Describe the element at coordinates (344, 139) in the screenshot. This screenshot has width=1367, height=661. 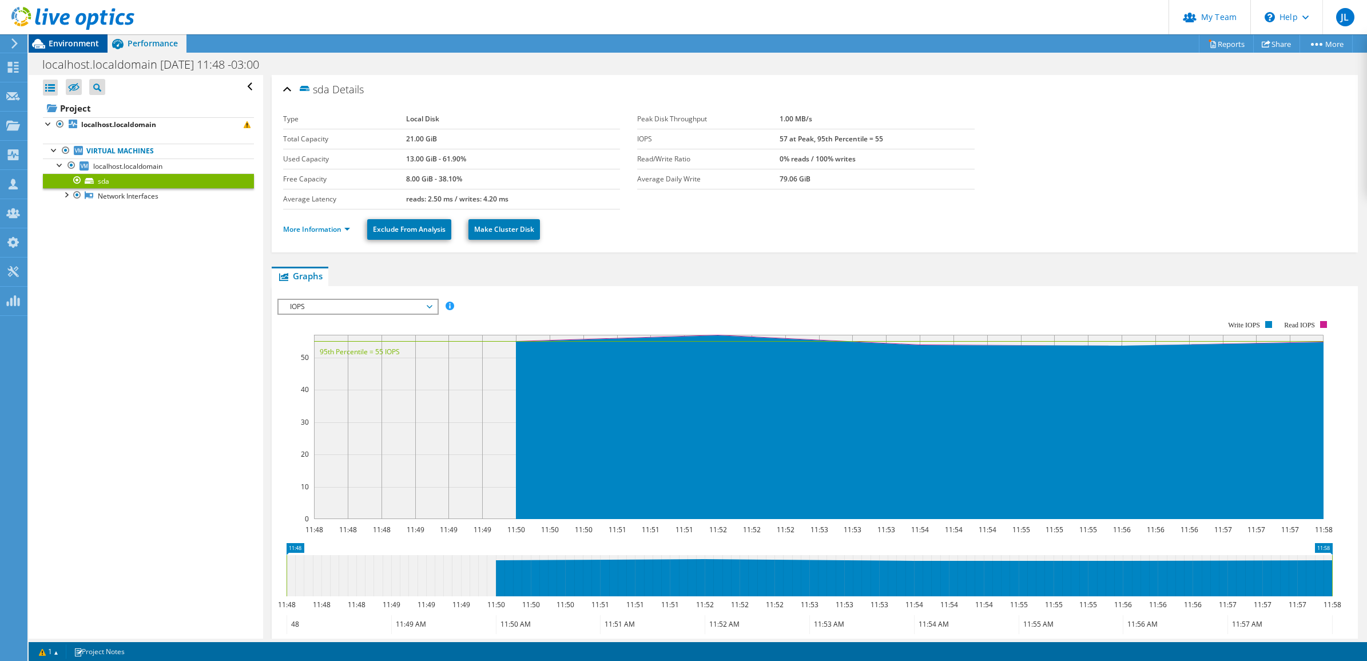
I see `label: Total Capacity` at that location.